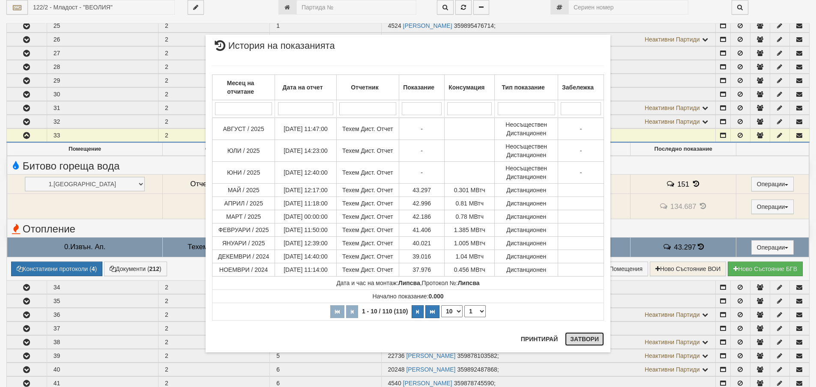  What do you see at coordinates (302, 87) in the screenshot?
I see `b: Дата на отчет` at bounding box center [302, 87].